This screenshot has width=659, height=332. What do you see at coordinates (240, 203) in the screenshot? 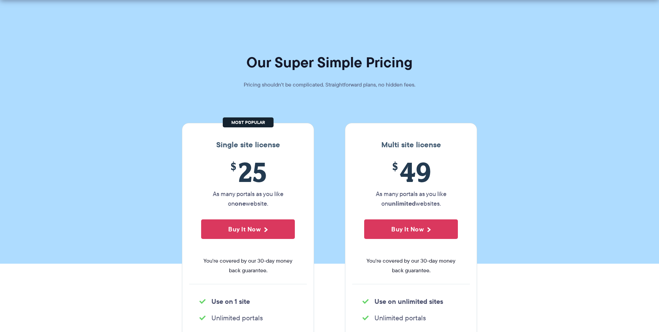
I see `strong: one` at bounding box center [240, 203].